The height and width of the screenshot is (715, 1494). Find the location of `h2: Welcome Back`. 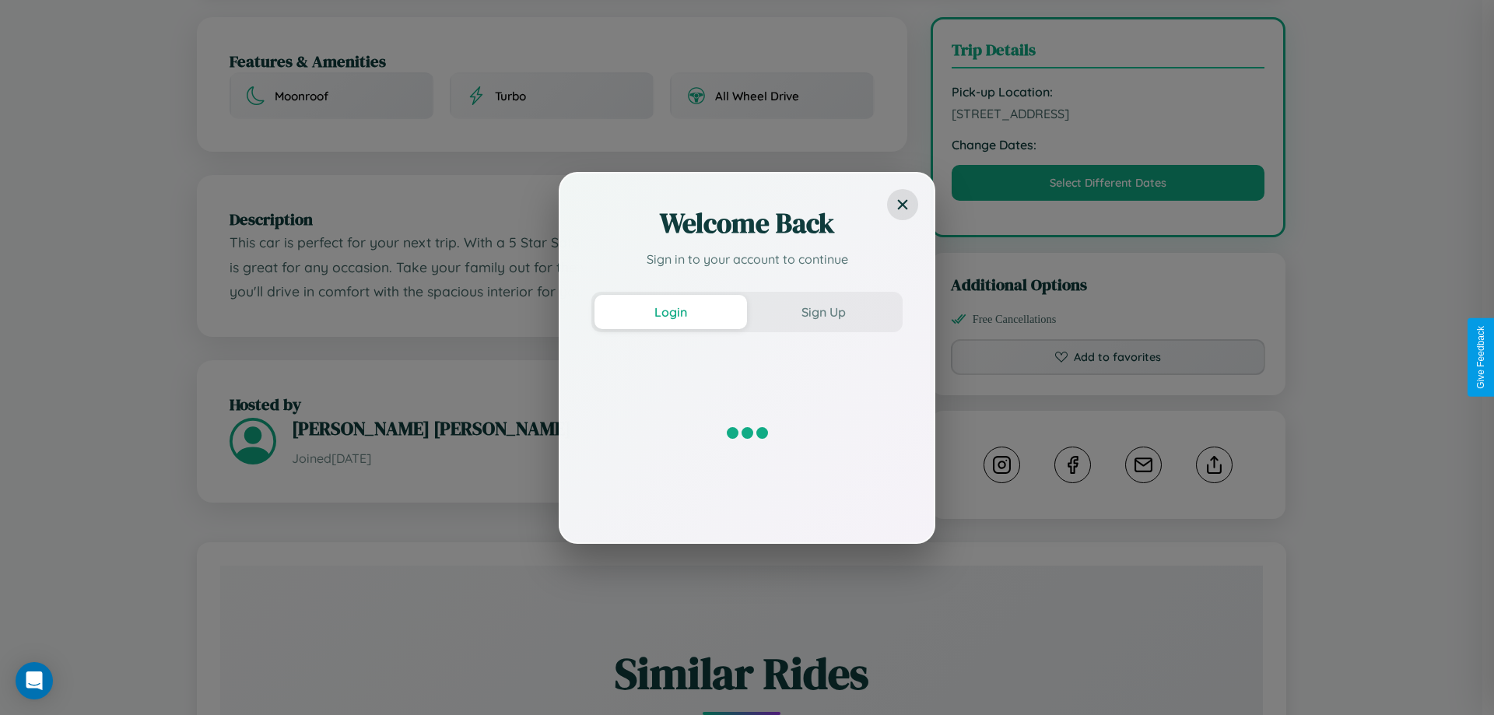

h2: Welcome Back is located at coordinates (747, 223).